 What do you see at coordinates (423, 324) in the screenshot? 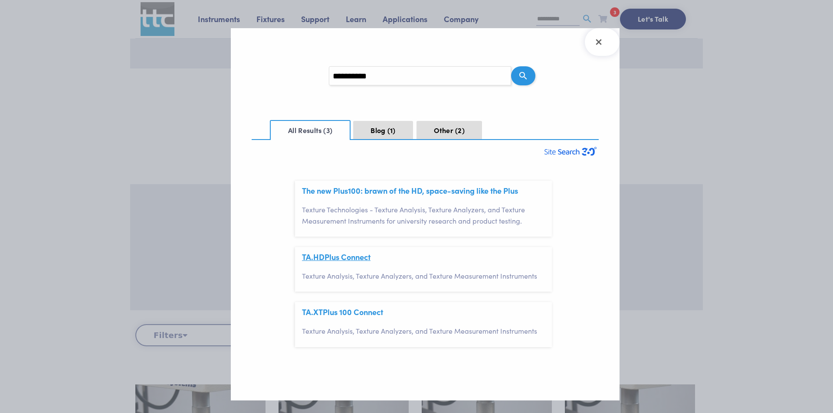
I see `article: TA.XTPlus 100 Connect` at bounding box center [423, 324].